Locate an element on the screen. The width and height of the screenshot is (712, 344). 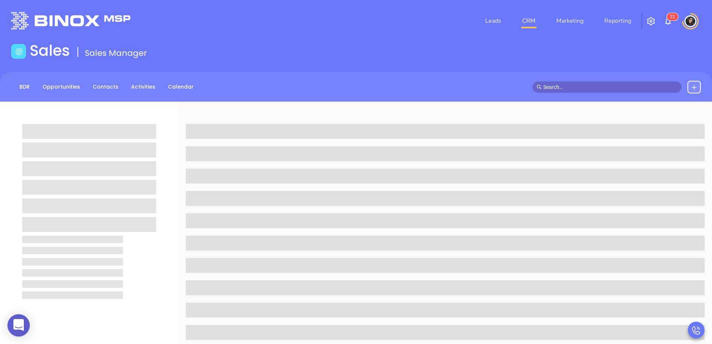
span: Sales Manager is located at coordinates (116, 53).